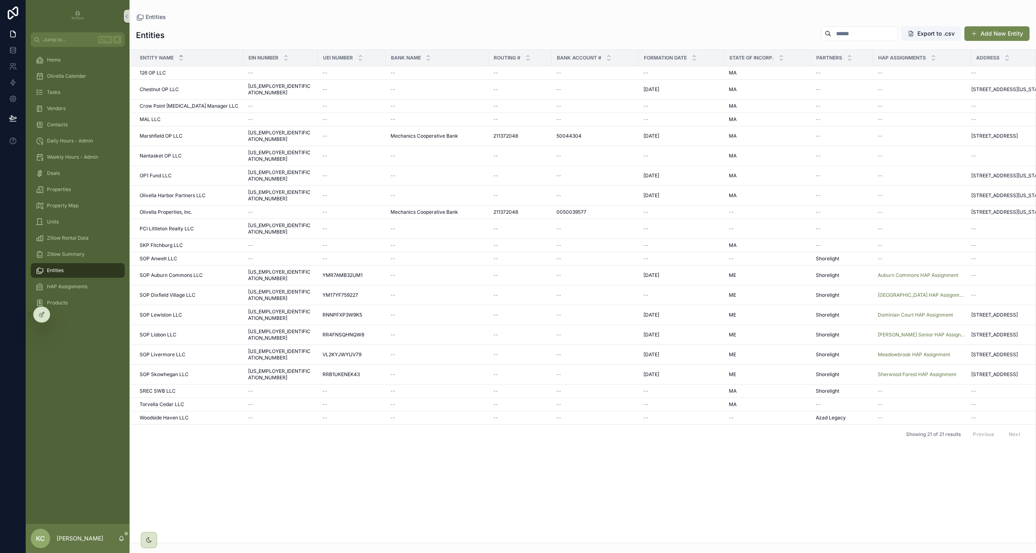 This screenshot has width=1036, height=553. Describe the element at coordinates (56, 109) in the screenshot. I see `span: Vendors` at that location.